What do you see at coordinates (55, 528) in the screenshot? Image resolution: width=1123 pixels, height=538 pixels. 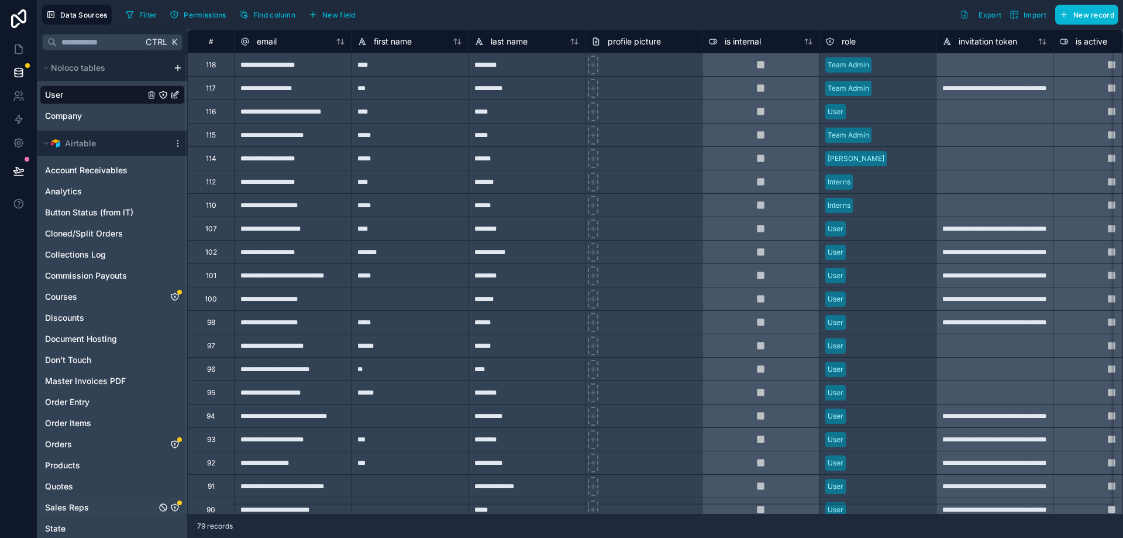 I see `span: State` at bounding box center [55, 528].